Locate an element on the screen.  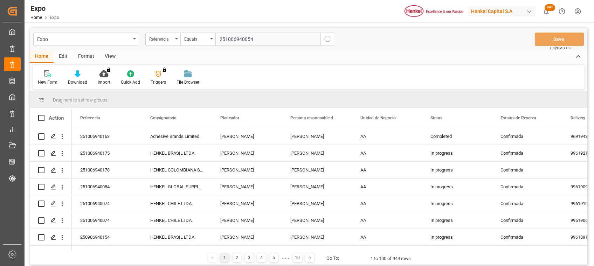
div: 251006940163 is located at coordinates (107, 136).